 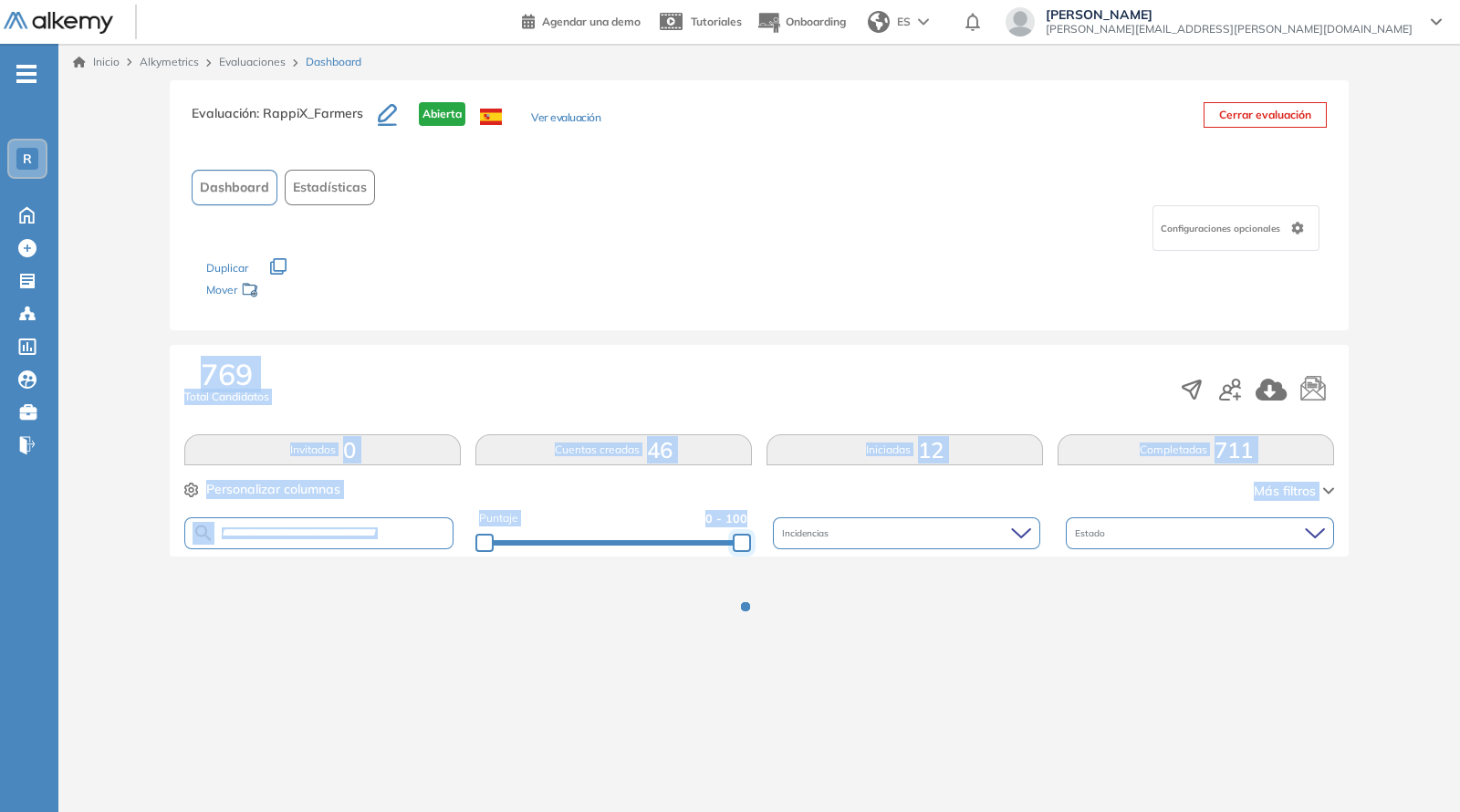 What do you see at coordinates (907, 533) in the screenshot?
I see `div: Incidencias` at bounding box center [907, 533].